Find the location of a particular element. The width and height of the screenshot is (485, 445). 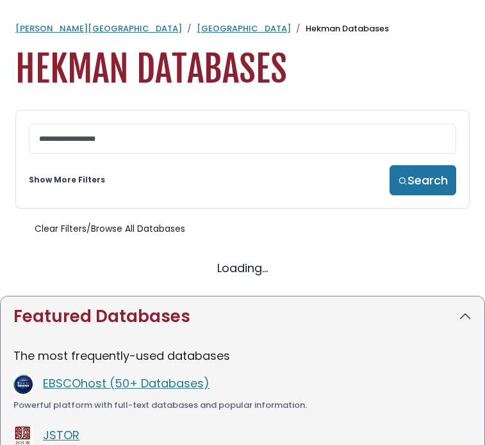

li: Hekman Databases is located at coordinates (339, 29).